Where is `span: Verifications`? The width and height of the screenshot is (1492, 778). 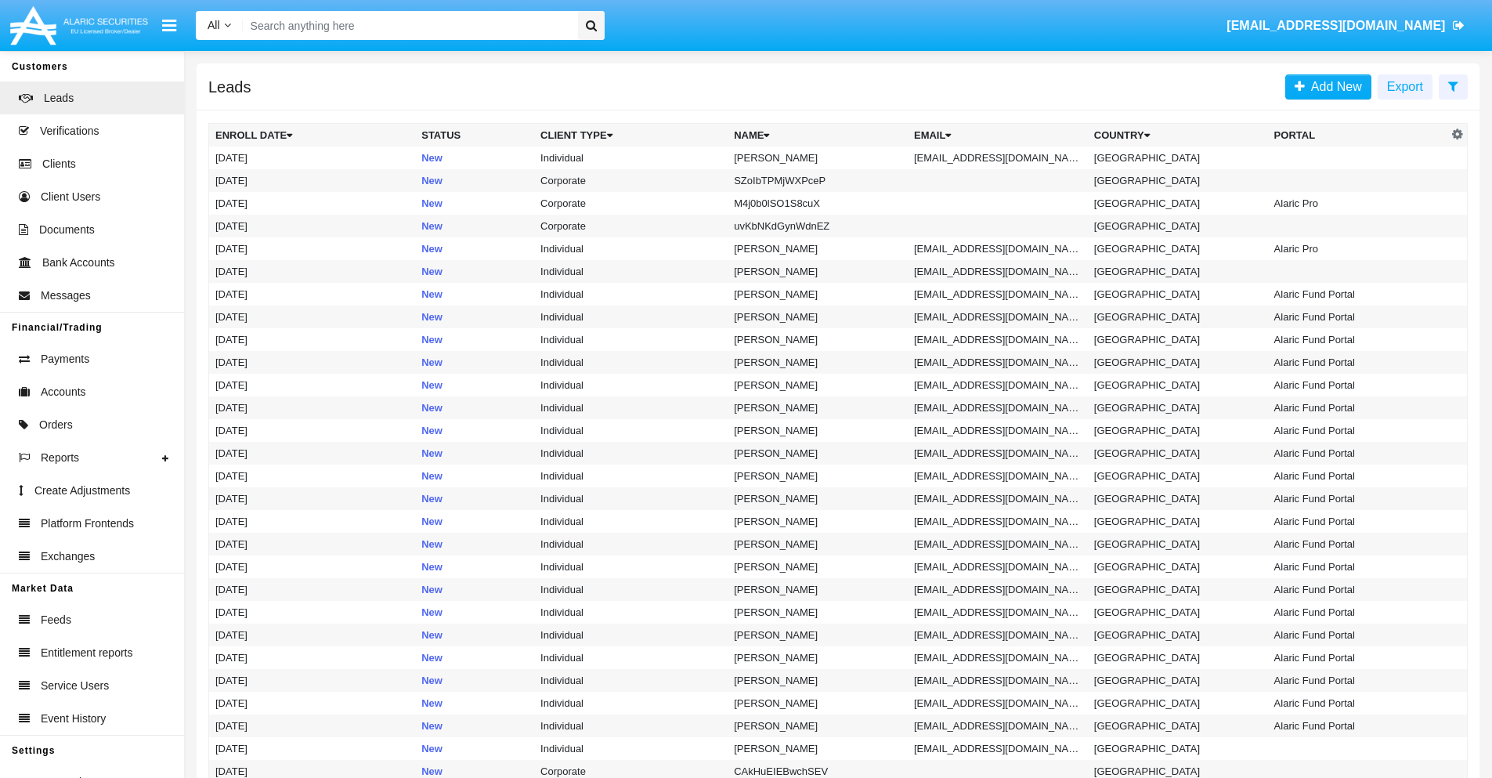
span: Verifications is located at coordinates (69, 131).